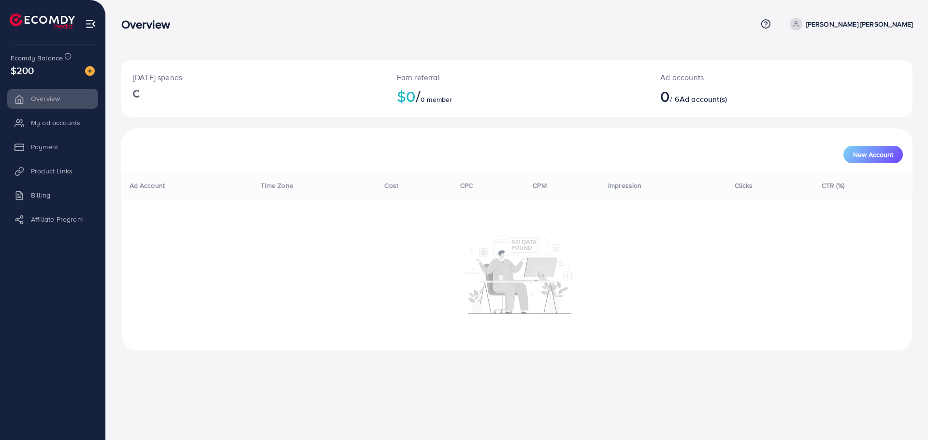 The height and width of the screenshot is (440, 928). What do you see at coordinates (873, 155) in the screenshot?
I see `span: New Account` at bounding box center [873, 155].